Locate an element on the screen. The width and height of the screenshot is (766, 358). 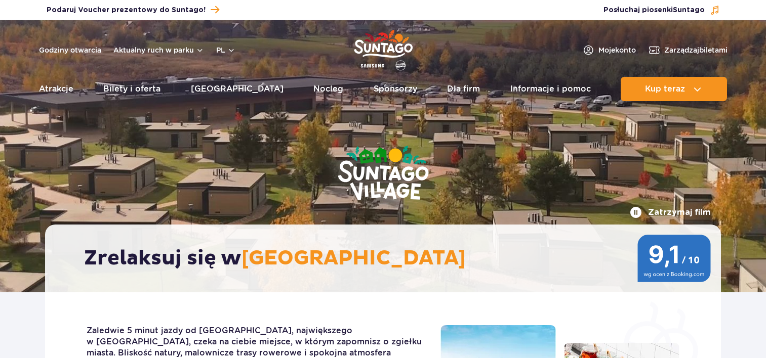
span: Podaruj Voucher prezentowy do Suntago! is located at coordinates (126, 10).